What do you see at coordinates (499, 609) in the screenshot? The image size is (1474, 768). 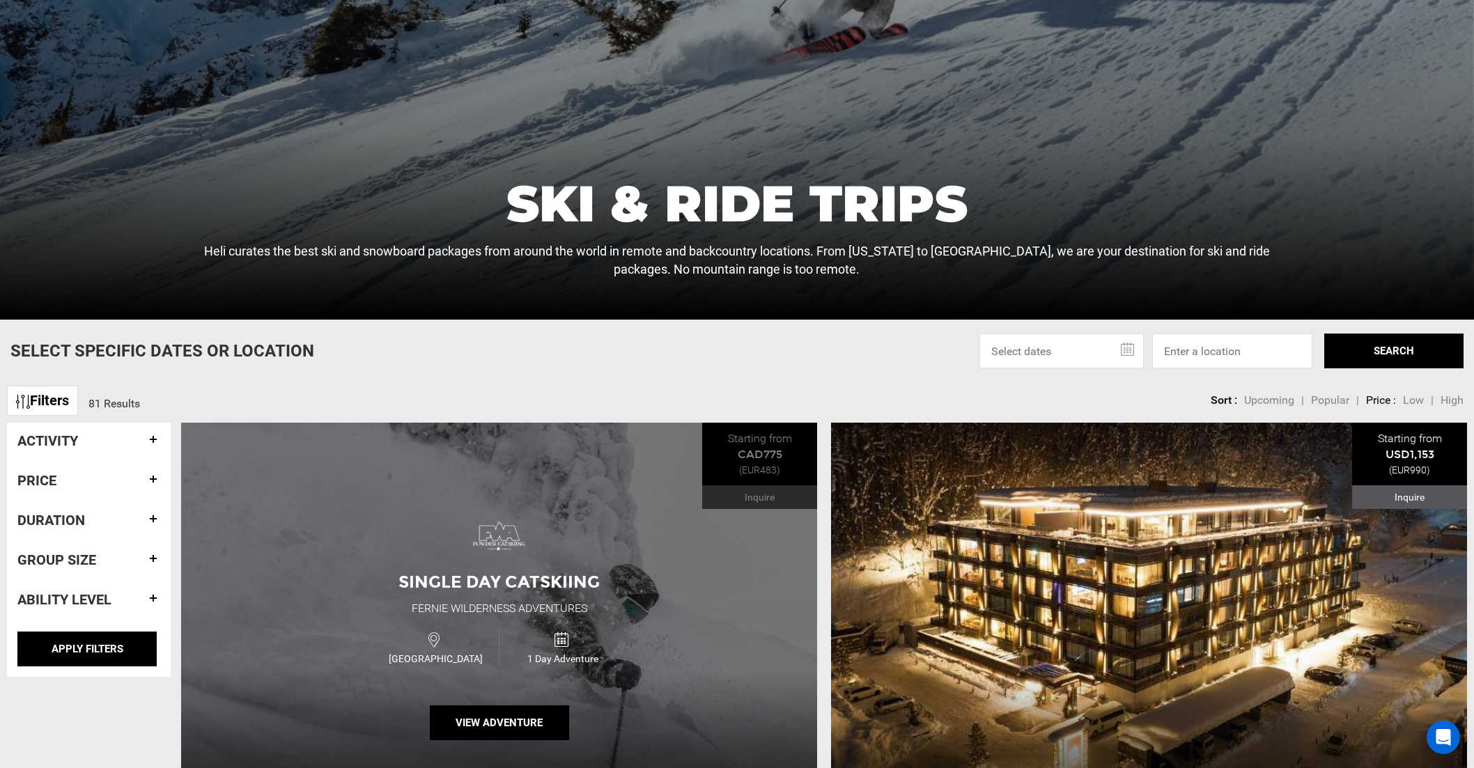 I see `div: Fernie Wilderness Adventures` at bounding box center [499, 609].